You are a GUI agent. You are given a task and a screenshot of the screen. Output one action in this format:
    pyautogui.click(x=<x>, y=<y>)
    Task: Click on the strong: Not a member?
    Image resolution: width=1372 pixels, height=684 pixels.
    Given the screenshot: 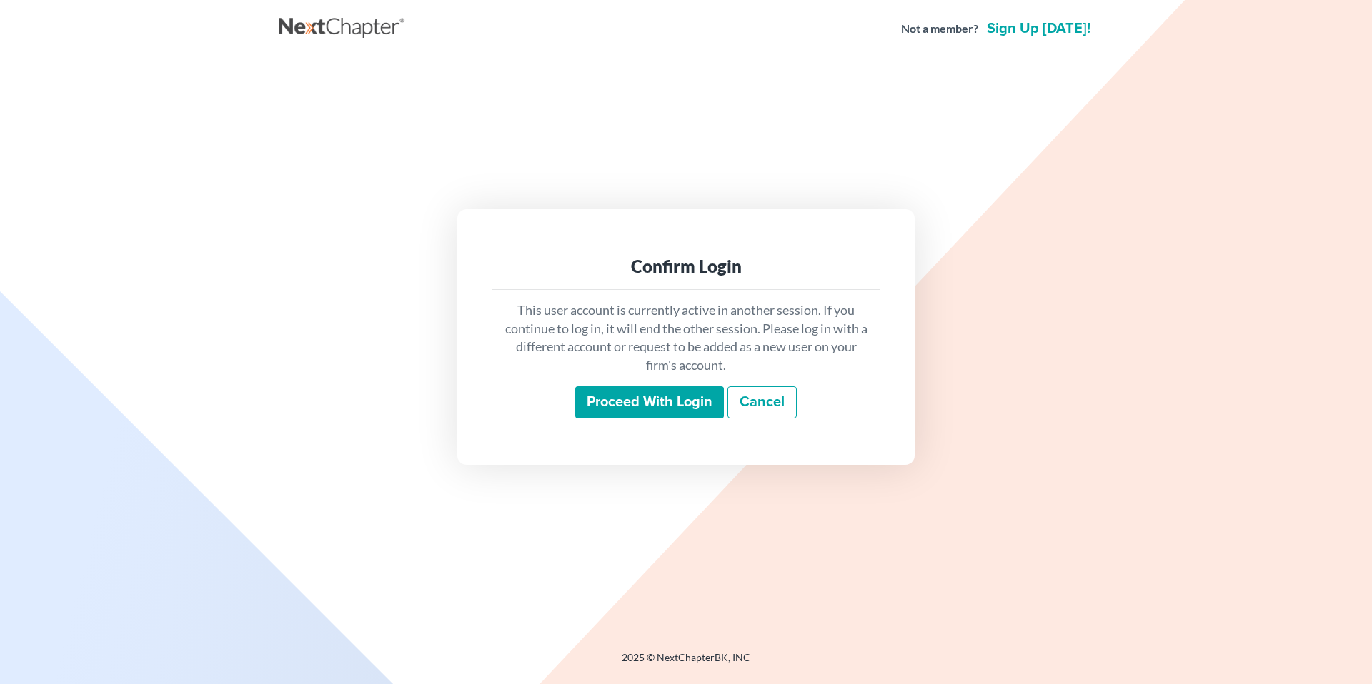 What is the action you would take?
    pyautogui.click(x=939, y=29)
    